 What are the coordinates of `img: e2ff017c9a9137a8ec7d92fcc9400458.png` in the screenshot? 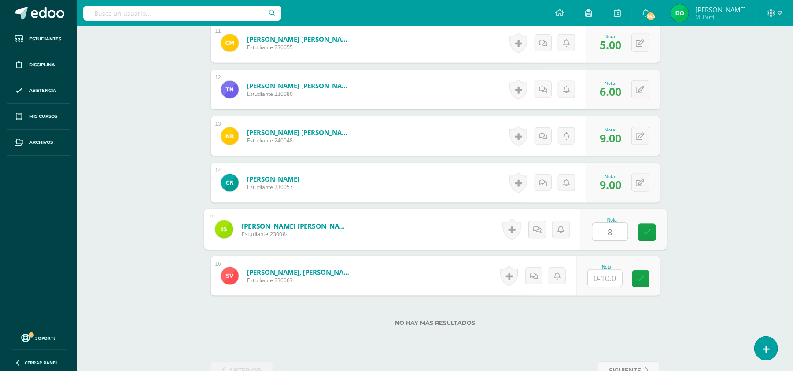 It's located at (230, 183).